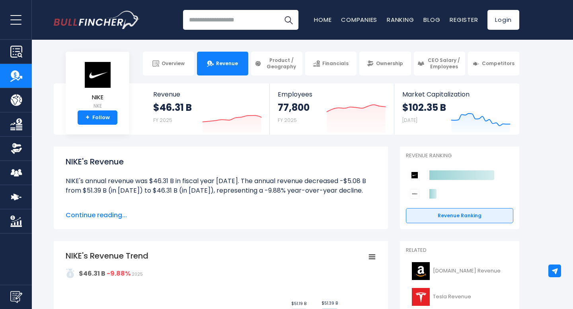 This screenshot has height=309, width=573. What do you see at coordinates (207, 109) in the screenshot?
I see `a: Revenue $46.31 B FY 2025` at bounding box center [207, 109].